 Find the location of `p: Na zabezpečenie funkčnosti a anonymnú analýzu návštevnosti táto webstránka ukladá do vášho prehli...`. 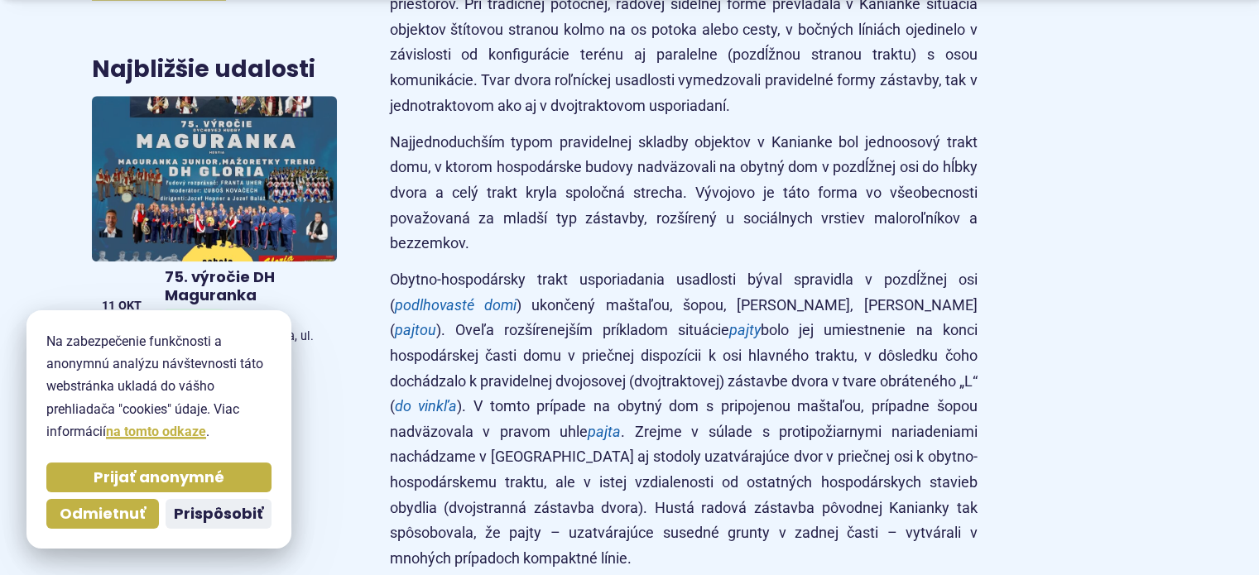

p: Na zabezpečenie funkčnosti a anonymnú analýzu návštevnosti táto webstránka ukladá do vášho prehli... is located at coordinates (159, 387).